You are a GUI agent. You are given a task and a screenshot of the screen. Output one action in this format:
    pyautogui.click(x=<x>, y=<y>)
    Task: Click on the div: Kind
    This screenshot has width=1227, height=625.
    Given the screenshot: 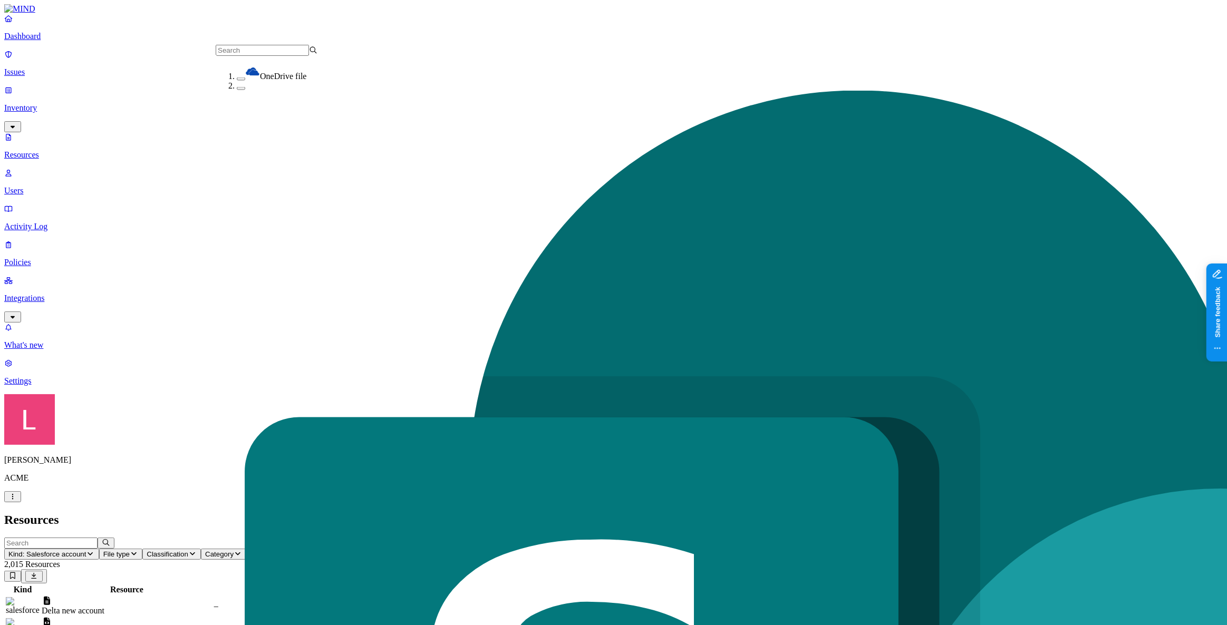 What is the action you would take?
    pyautogui.click(x=23, y=590)
    